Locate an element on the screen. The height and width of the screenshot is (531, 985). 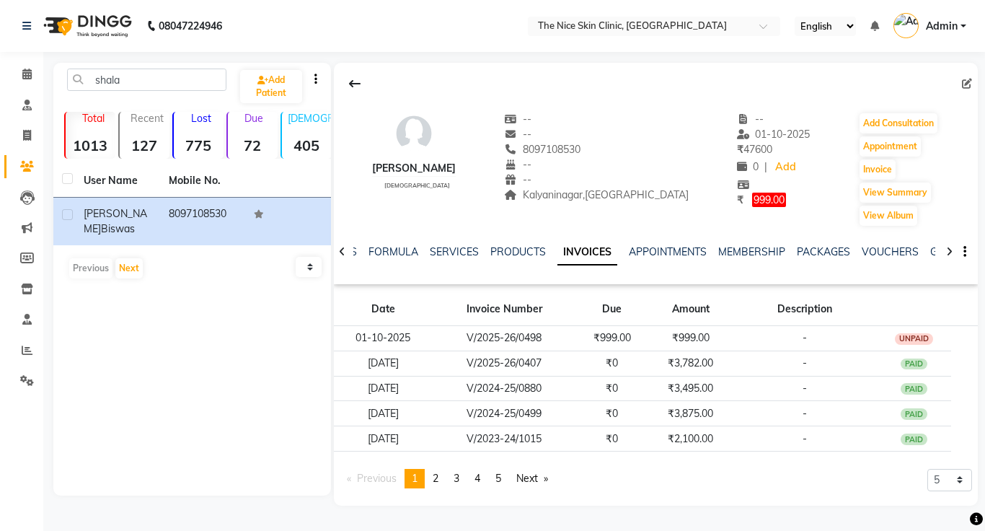
a: PRODUCTS is located at coordinates (518, 252).